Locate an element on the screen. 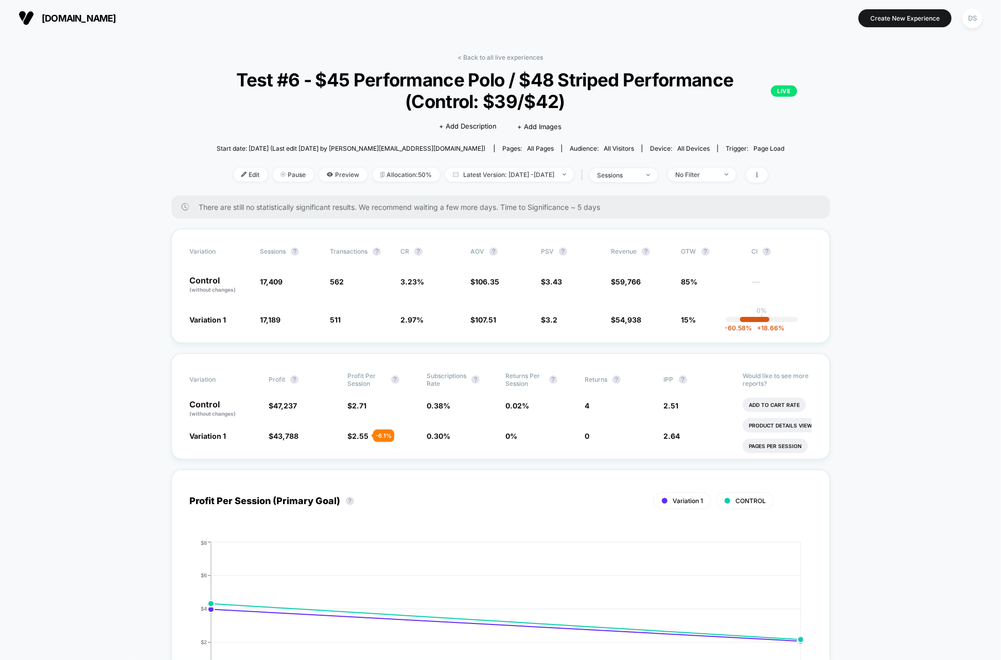  span: Edit is located at coordinates (251, 174).